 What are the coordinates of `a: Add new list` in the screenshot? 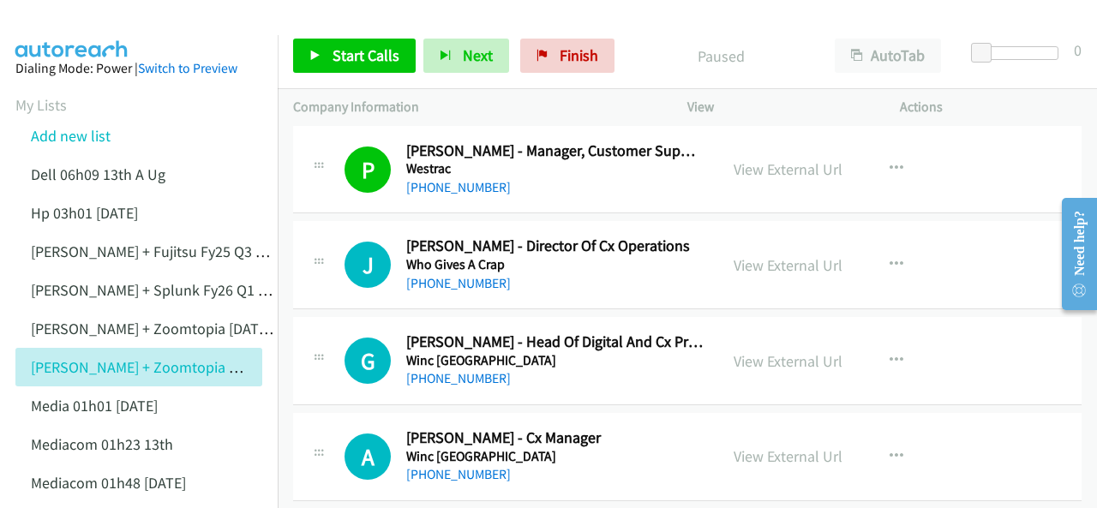 It's located at (70, 135).